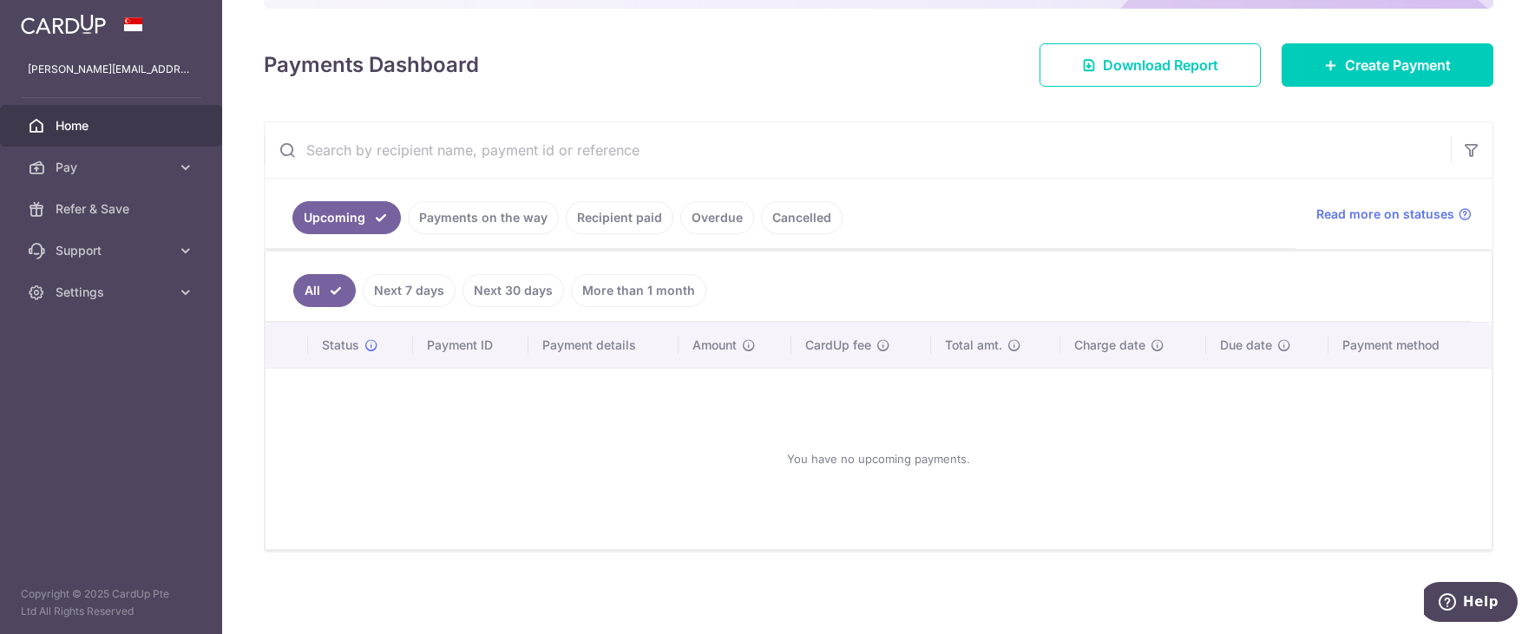 This screenshot has width=1535, height=634. I want to click on a: More than 1 month, so click(639, 291).